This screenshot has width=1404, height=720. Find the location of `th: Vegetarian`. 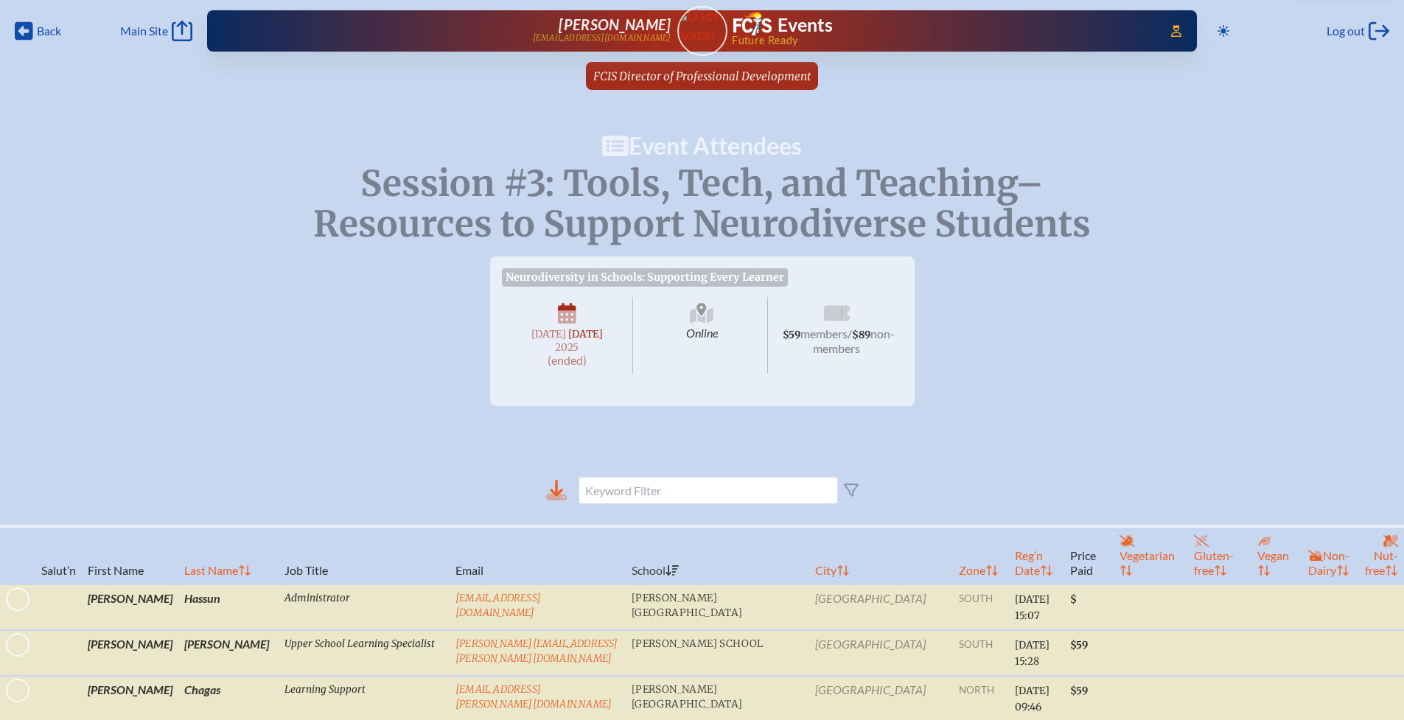

th: Vegetarian is located at coordinates (1150, 555).